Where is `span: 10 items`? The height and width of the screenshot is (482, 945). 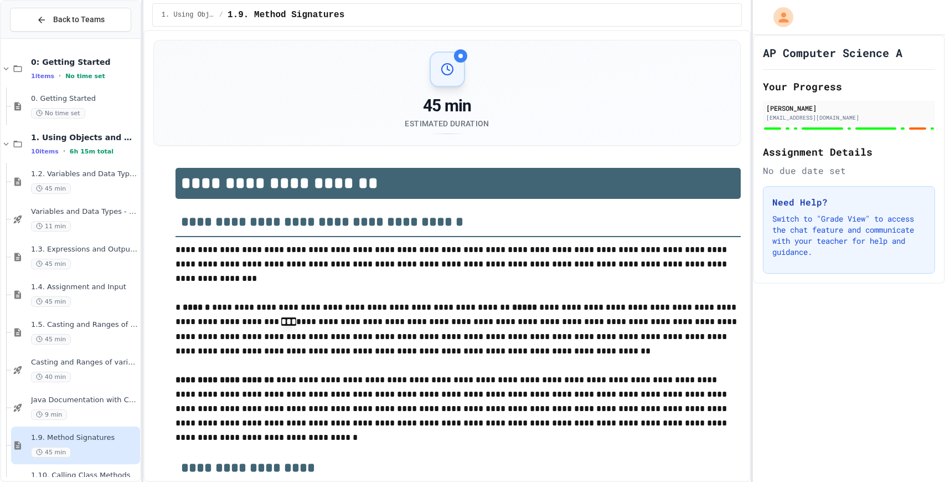 span: 10 items is located at coordinates (45, 151).